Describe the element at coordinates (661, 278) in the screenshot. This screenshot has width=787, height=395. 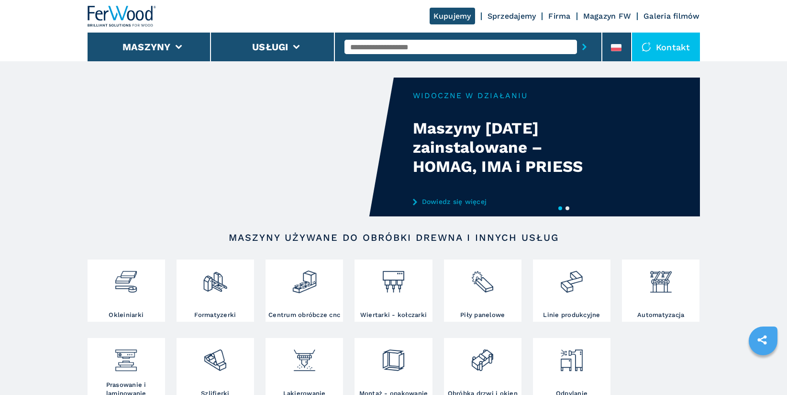
I see `img: automazione.png` at that location.